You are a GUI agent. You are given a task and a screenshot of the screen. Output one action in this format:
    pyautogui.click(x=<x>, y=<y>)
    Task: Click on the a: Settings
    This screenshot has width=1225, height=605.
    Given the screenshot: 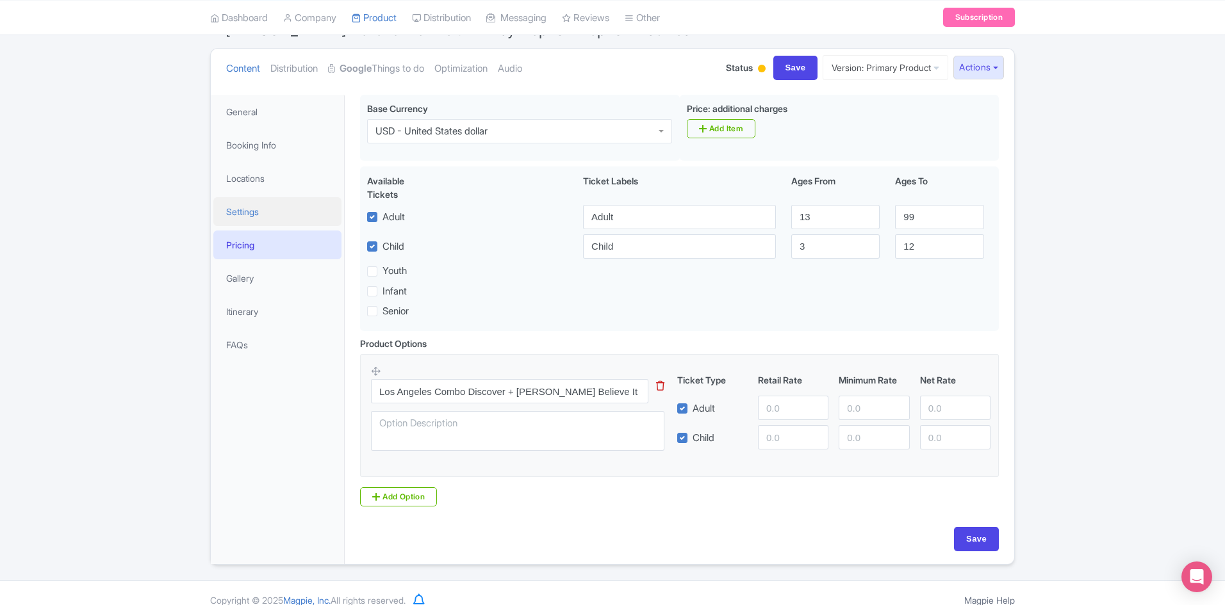 What is the action you would take?
    pyautogui.click(x=277, y=211)
    